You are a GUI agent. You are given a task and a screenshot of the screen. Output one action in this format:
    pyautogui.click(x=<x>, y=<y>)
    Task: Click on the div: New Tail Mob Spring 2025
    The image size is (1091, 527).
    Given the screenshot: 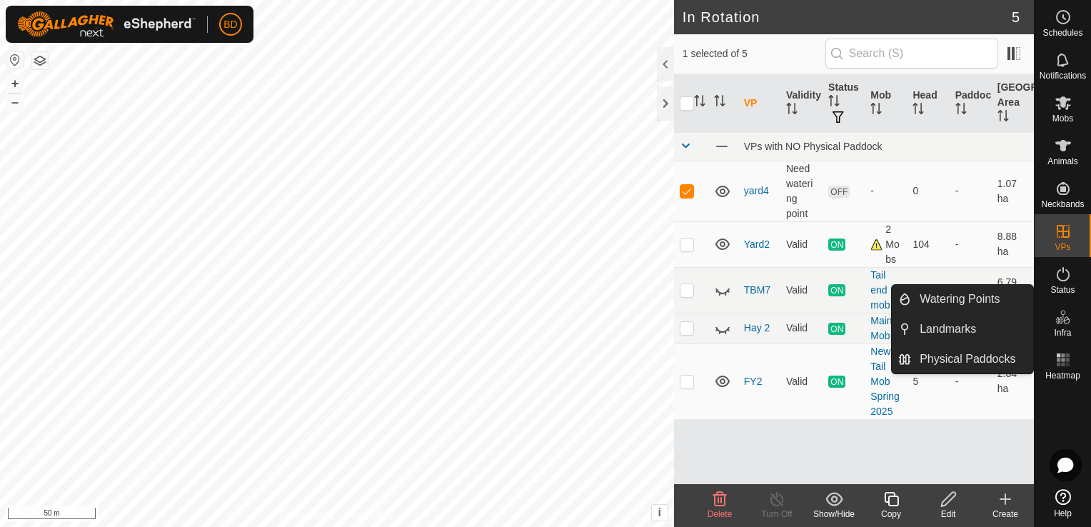 What is the action you would take?
    pyautogui.click(x=885, y=381)
    